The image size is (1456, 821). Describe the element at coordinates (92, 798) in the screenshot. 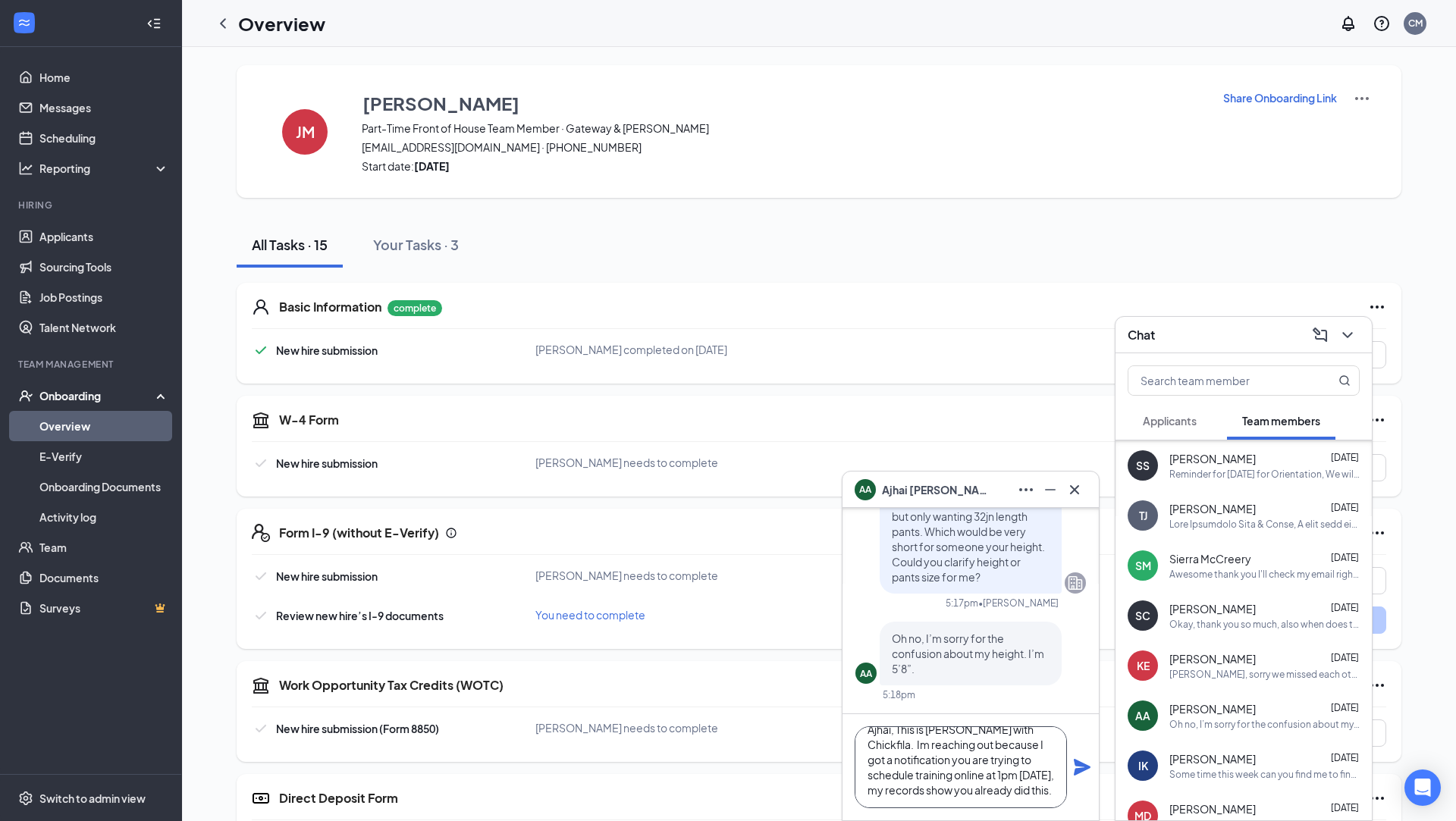

I see `div: Switch to admin view` at that location.